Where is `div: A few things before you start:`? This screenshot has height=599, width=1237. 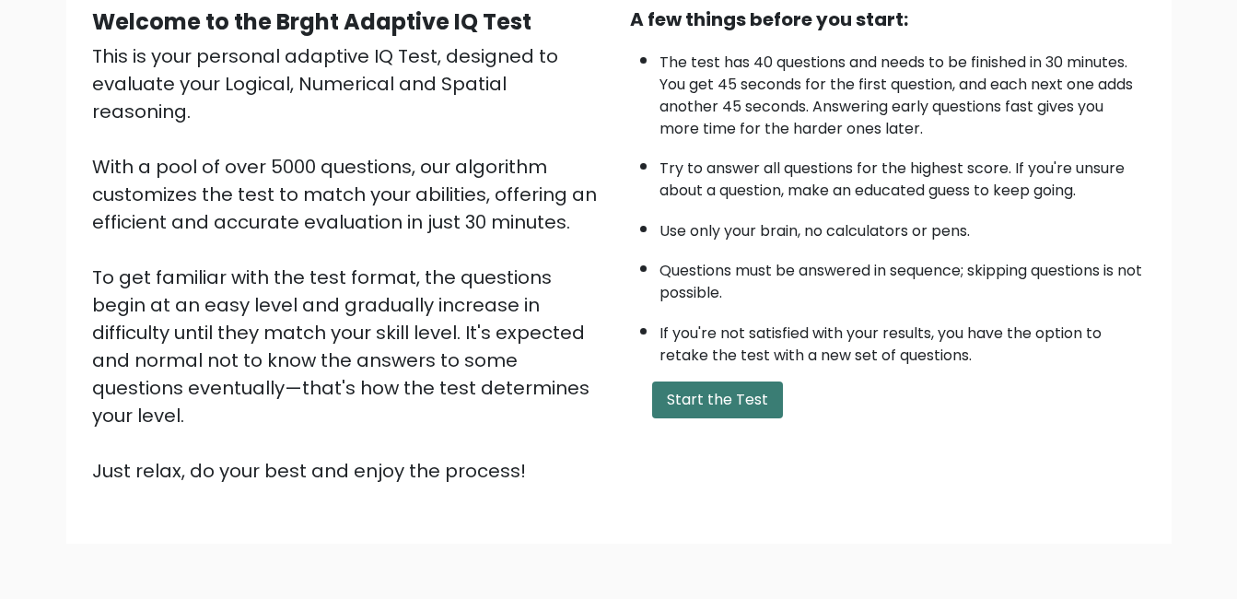 div: A few things before you start: is located at coordinates (888, 19).